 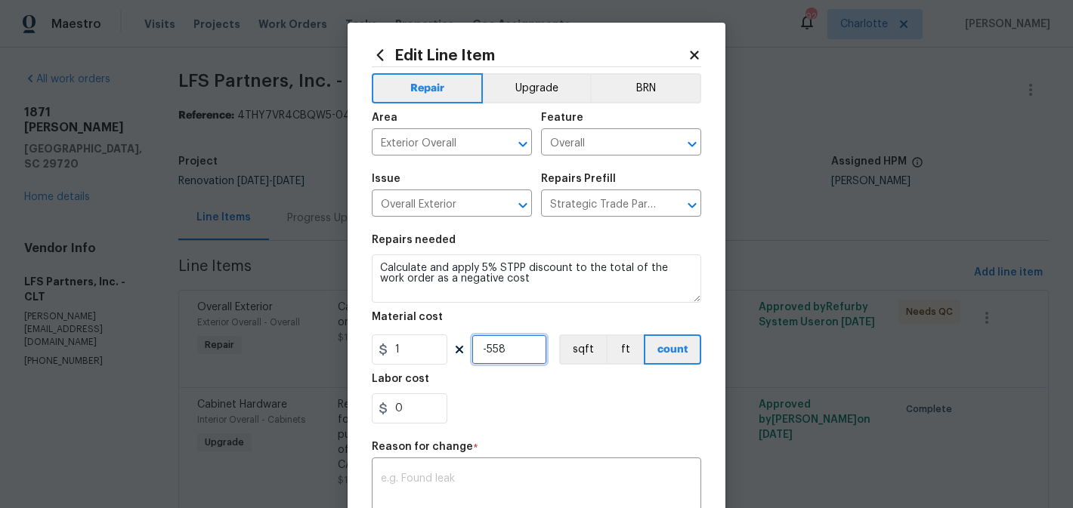 What do you see at coordinates (625, 350) in the screenshot?
I see `button: ft` at bounding box center [625, 350].